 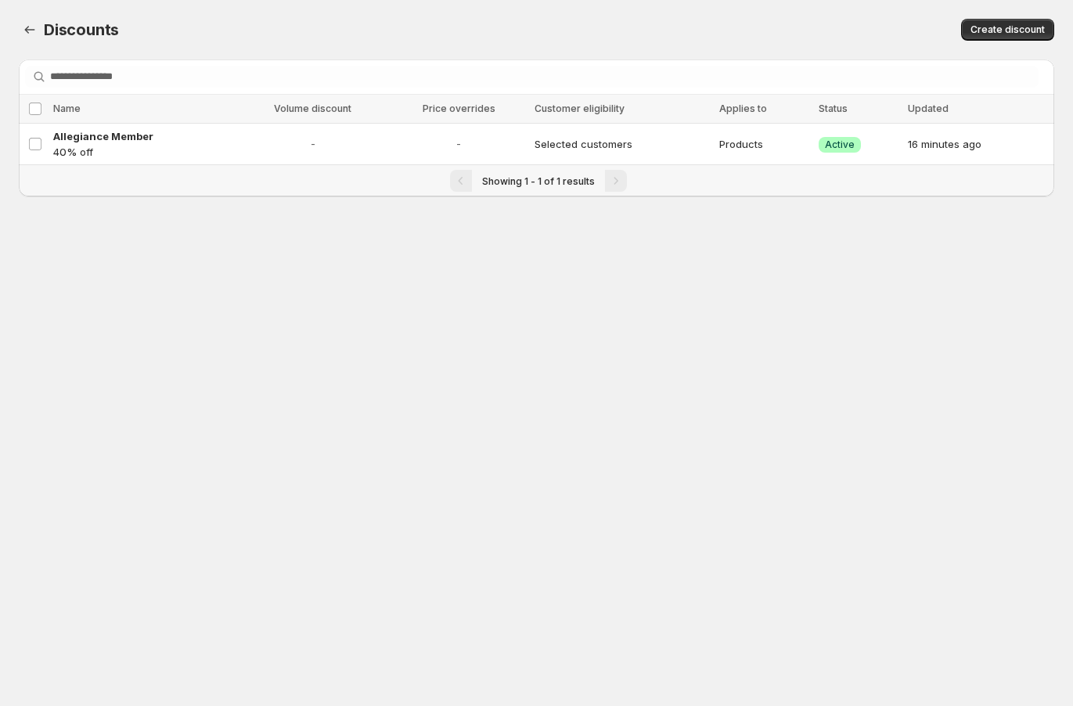 What do you see at coordinates (30, 30) in the screenshot?
I see `button: Back to dashboard` at bounding box center [30, 30].